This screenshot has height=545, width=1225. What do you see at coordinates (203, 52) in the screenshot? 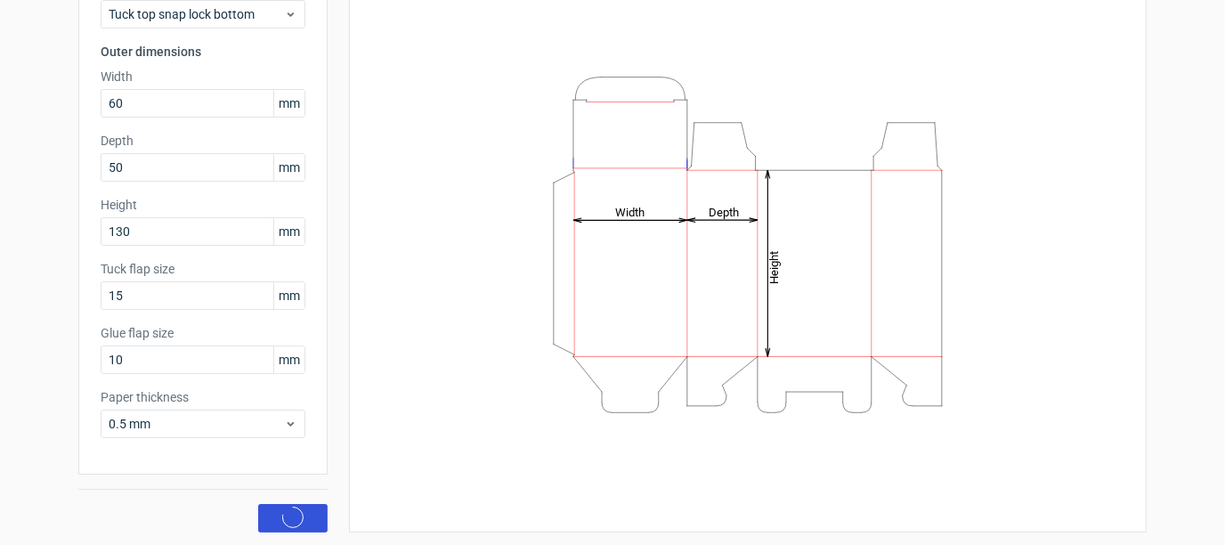
I see `h3: Outer dimensions` at bounding box center [203, 52].